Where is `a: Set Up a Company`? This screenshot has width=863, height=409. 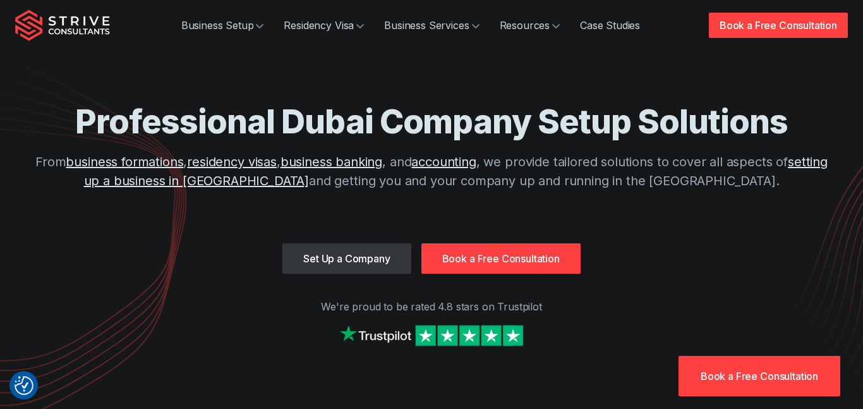 a: Set Up a Company is located at coordinates (346, 258).